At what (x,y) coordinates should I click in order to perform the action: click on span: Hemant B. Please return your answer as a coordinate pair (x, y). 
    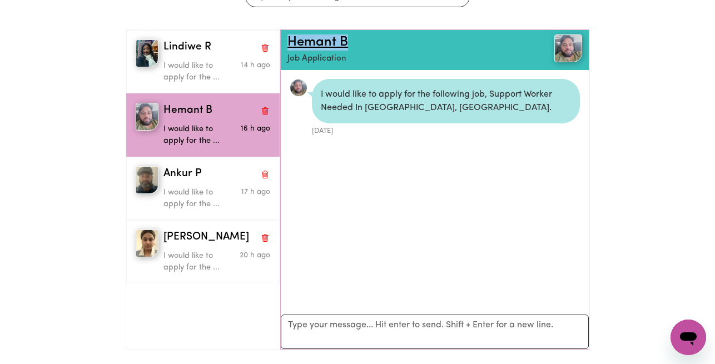
    Looking at the image, I should click on (188, 111).